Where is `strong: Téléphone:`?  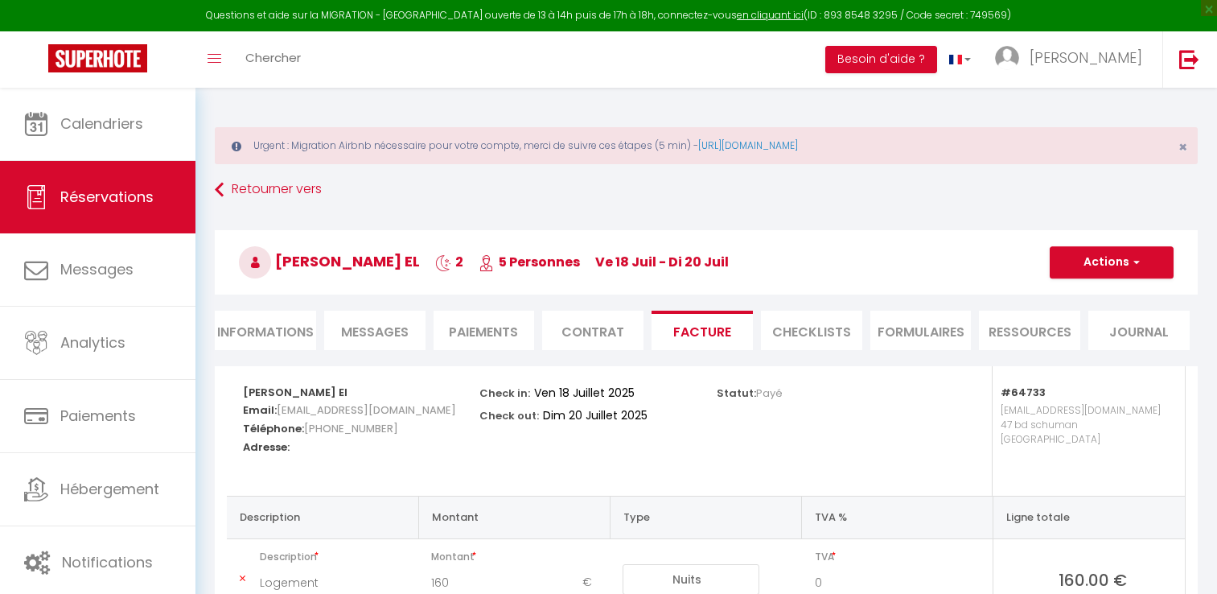 strong: Téléphone: is located at coordinates (273, 428).